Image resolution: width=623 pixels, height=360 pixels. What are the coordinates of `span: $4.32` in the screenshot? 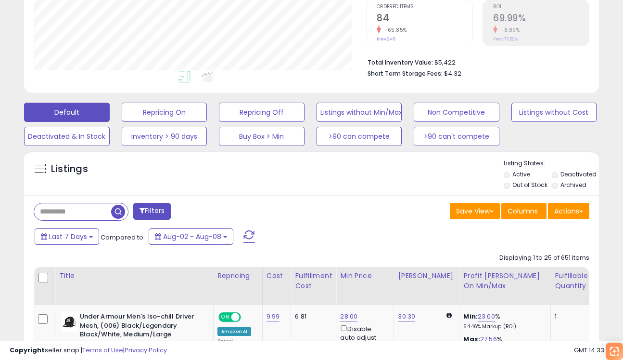 It's located at (453, 73).